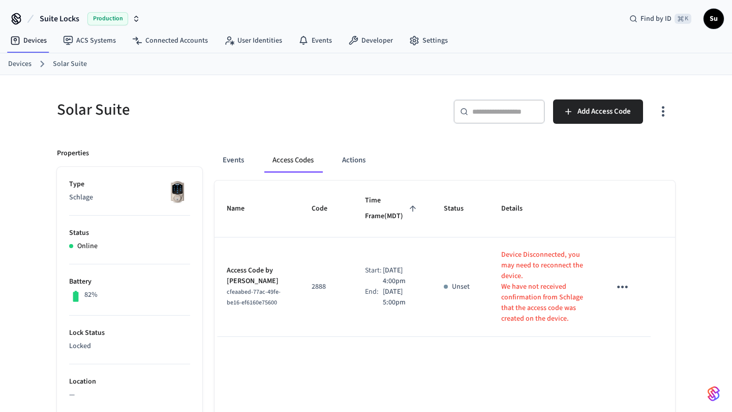 This screenshot has height=412, width=732. I want to click on div: Start:, so click(373, 276).